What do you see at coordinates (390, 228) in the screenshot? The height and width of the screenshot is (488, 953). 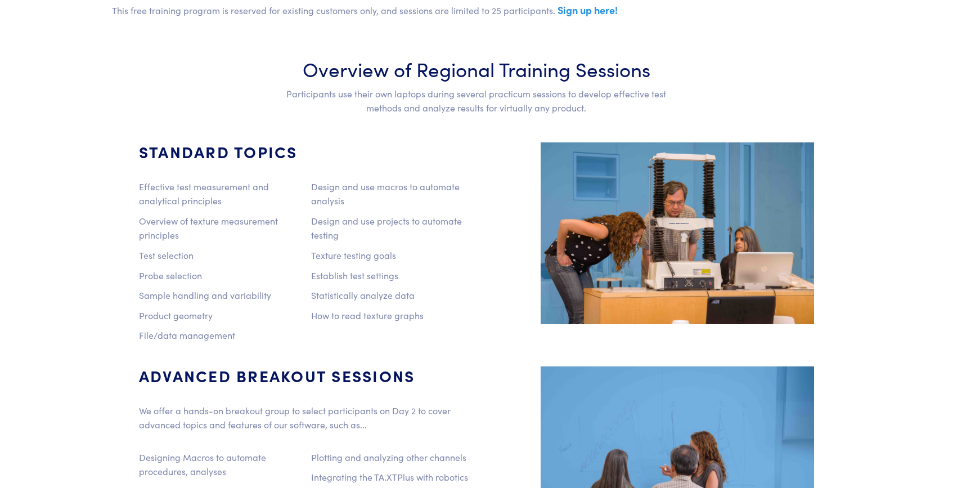 I see `p: Design and use projects to automate testing` at bounding box center [390, 228].